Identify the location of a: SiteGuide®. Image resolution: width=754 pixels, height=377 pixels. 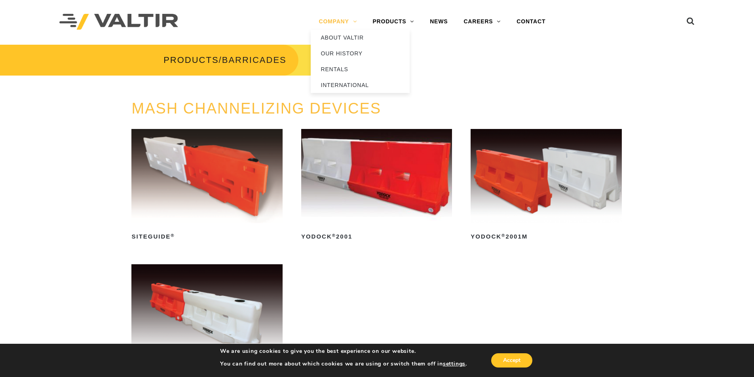
(207, 186).